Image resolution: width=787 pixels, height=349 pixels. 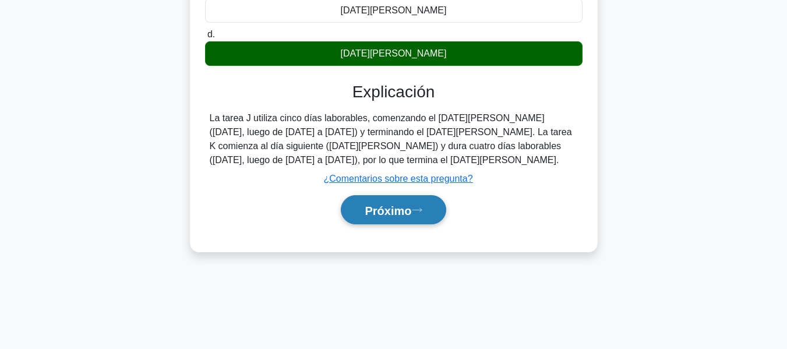 I want to click on font: Explicación, so click(x=394, y=91).